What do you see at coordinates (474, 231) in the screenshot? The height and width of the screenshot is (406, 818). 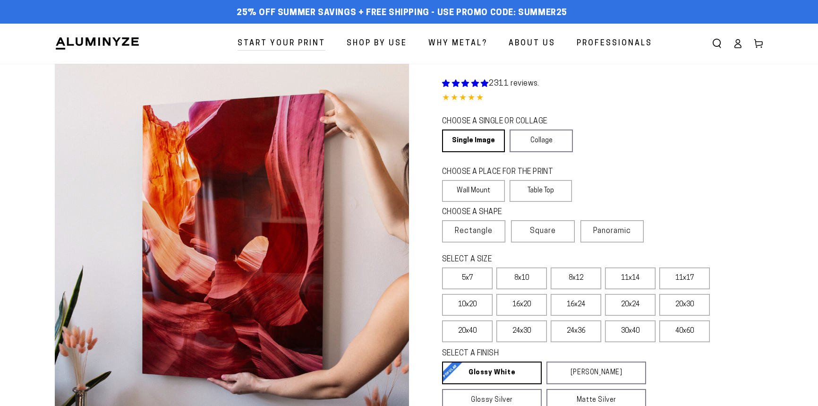 I see `span: Rectangle` at bounding box center [474, 231].